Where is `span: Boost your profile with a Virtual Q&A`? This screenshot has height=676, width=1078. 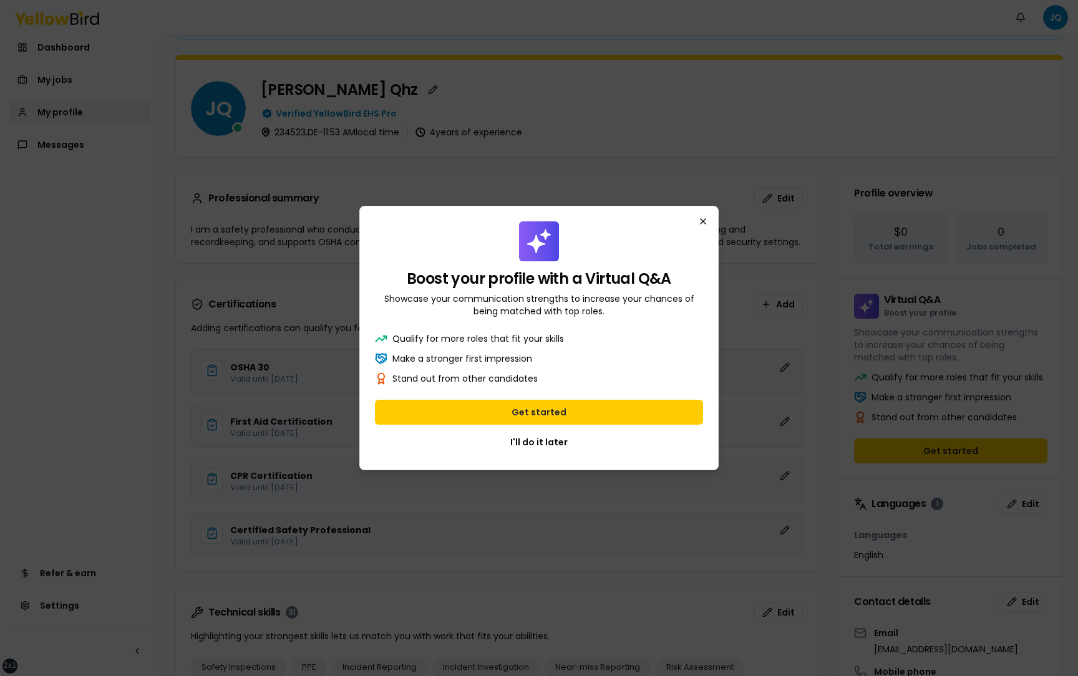 span: Boost your profile with a Virtual Q&A is located at coordinates (539, 279).